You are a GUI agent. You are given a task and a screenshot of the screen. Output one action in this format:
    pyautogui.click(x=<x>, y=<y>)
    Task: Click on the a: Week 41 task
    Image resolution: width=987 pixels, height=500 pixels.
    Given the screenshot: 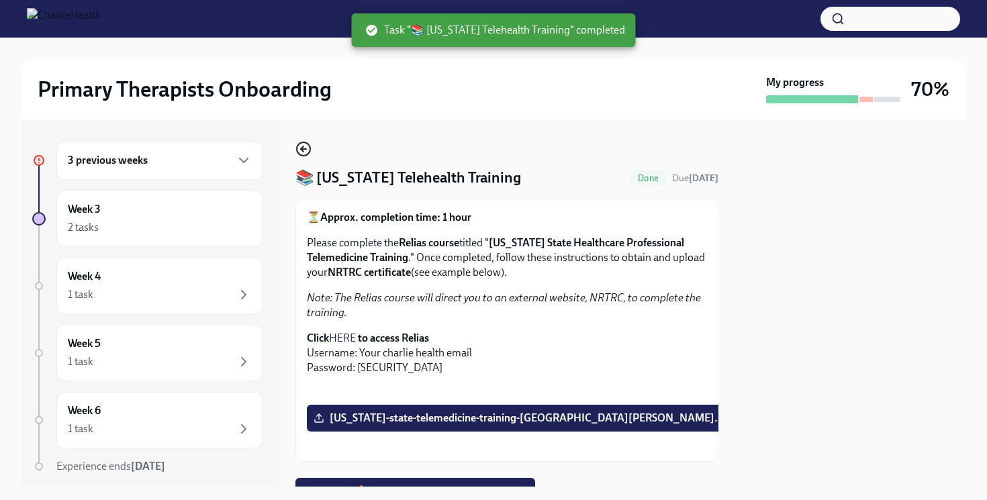 What is the action you would take?
    pyautogui.click(x=148, y=286)
    